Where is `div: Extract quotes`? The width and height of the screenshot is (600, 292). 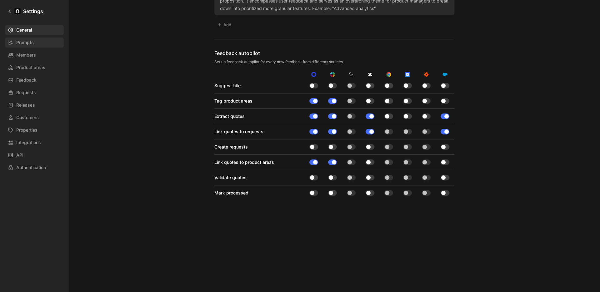
div: Extract quotes is located at coordinates (229, 116).